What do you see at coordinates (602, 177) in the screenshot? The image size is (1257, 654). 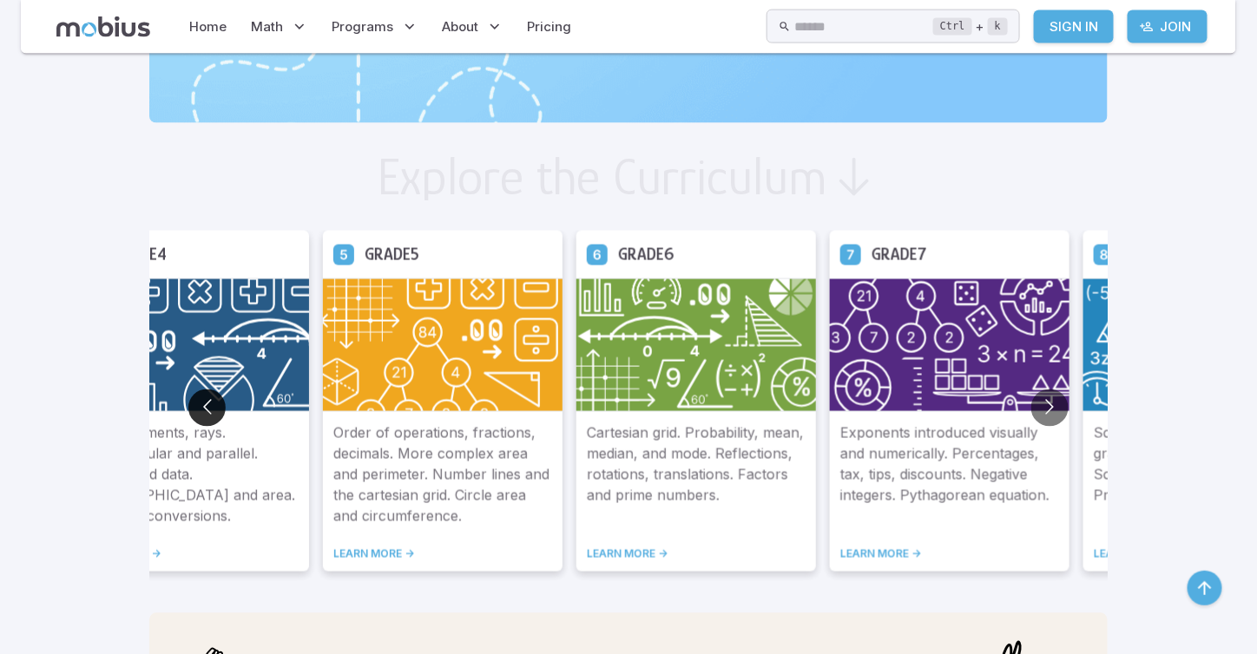 I see `h2: Explore the Curriculum` at bounding box center [602, 177].